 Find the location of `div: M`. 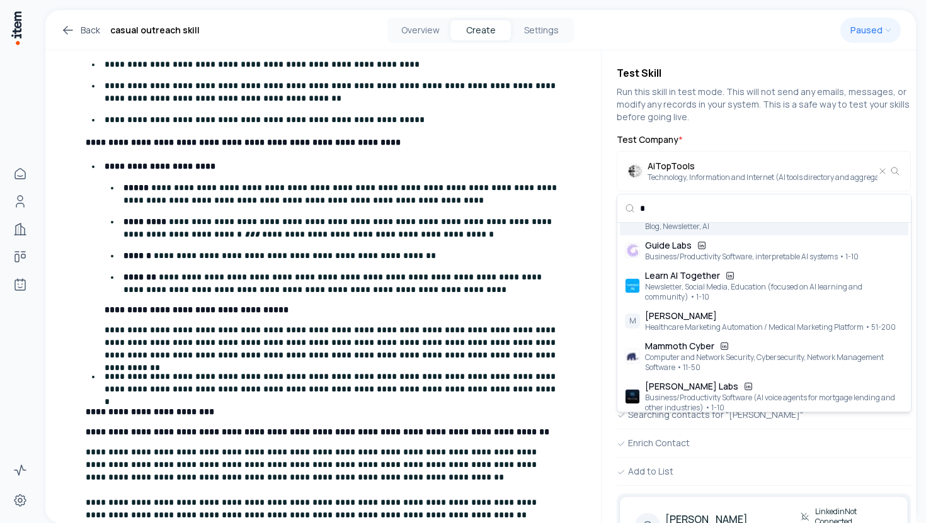

div: M is located at coordinates (632, 321).